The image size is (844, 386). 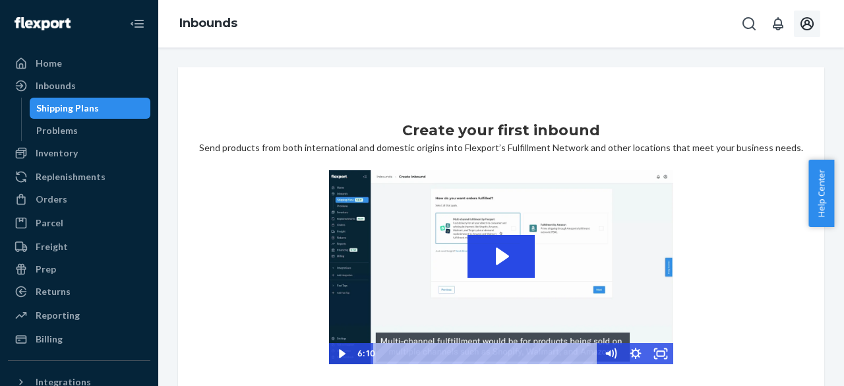 What do you see at coordinates (79, 177) in the screenshot?
I see `a: Replenishments` at bounding box center [79, 177].